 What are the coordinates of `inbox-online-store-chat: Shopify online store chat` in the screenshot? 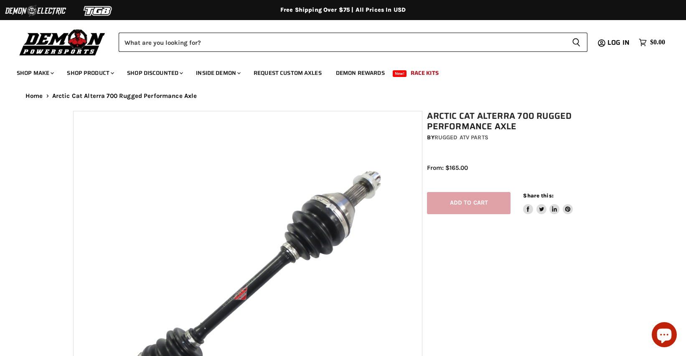 It's located at (664, 335).